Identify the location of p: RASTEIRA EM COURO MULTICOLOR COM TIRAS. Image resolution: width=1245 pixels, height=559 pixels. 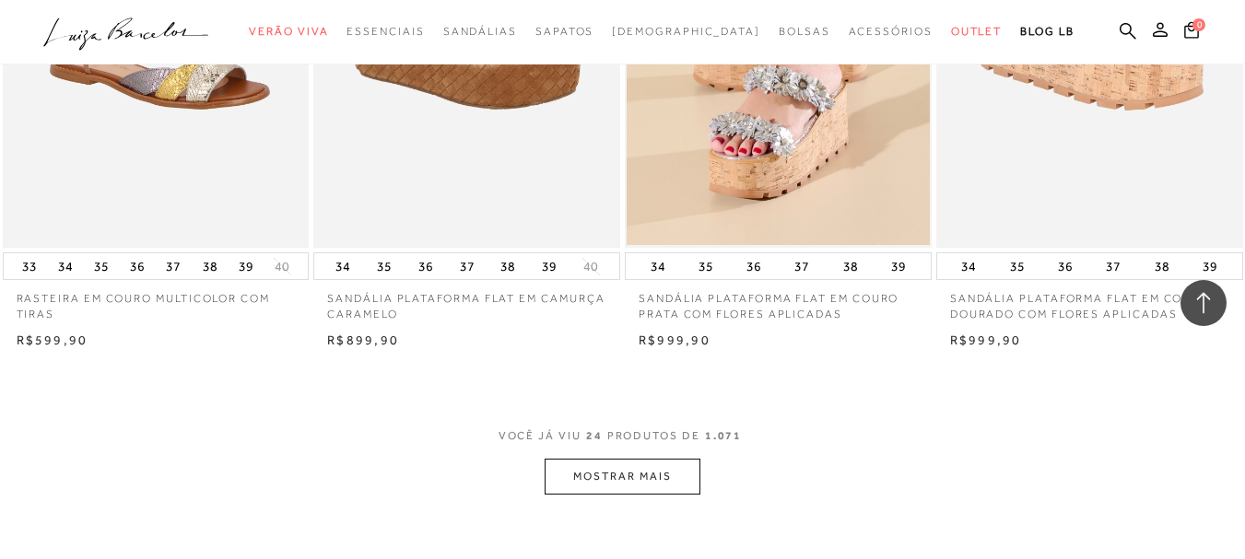
(156, 301).